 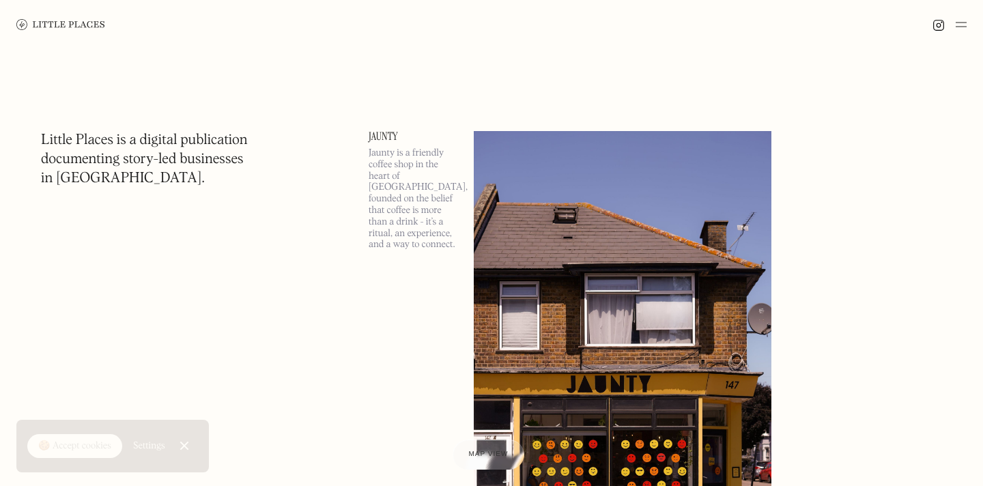 What do you see at coordinates (74, 447) in the screenshot?
I see `div: 🍪 Accept cookies` at bounding box center [74, 447].